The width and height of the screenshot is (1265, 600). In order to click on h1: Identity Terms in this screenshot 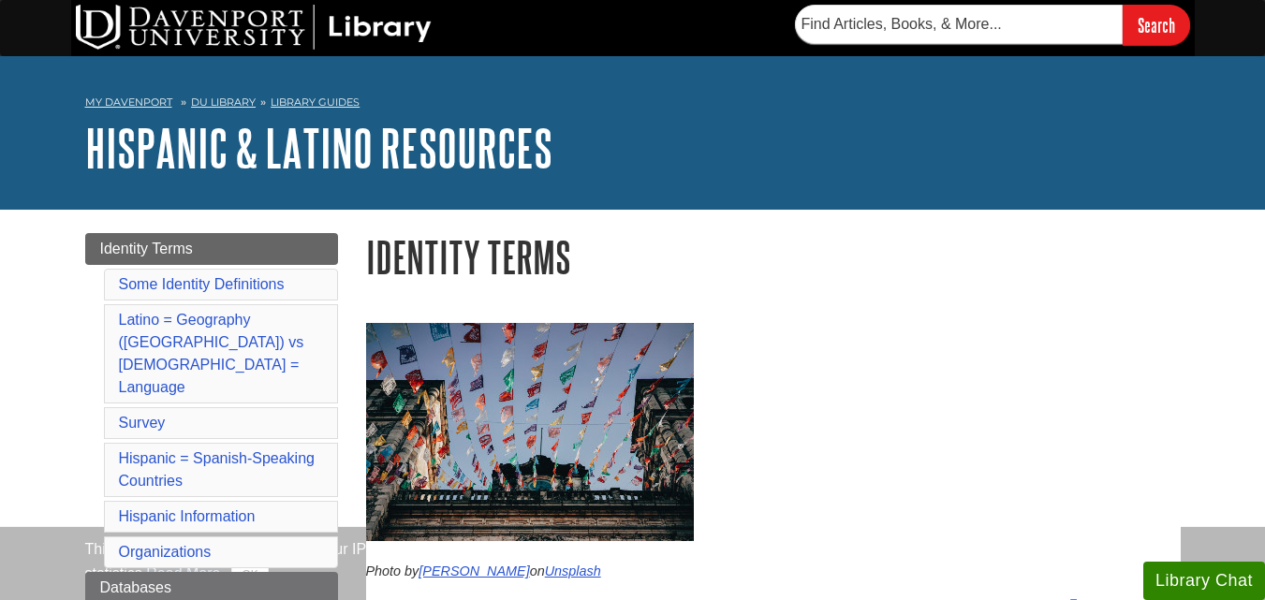, I will do `click(774, 257)`.